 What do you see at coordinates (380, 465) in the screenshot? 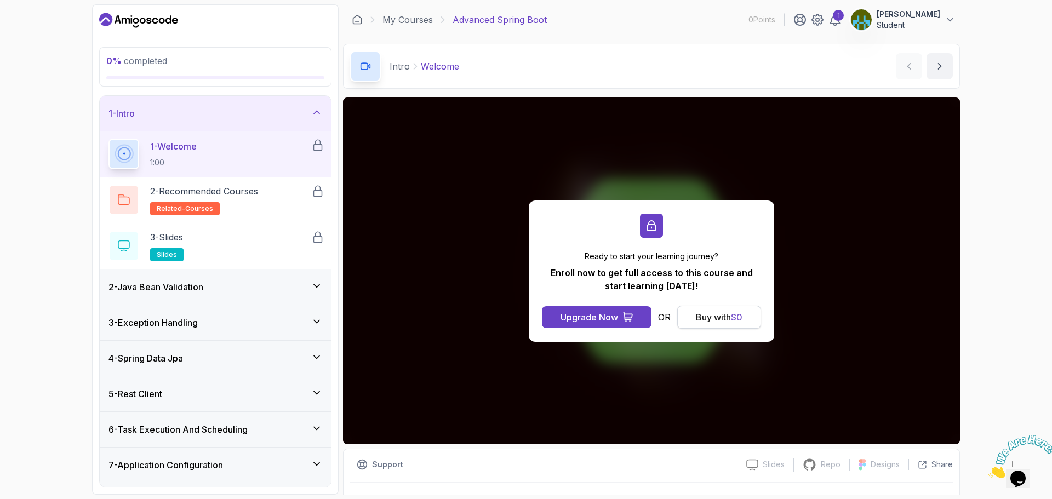
I see `button: Support button` at bounding box center [380, 465].